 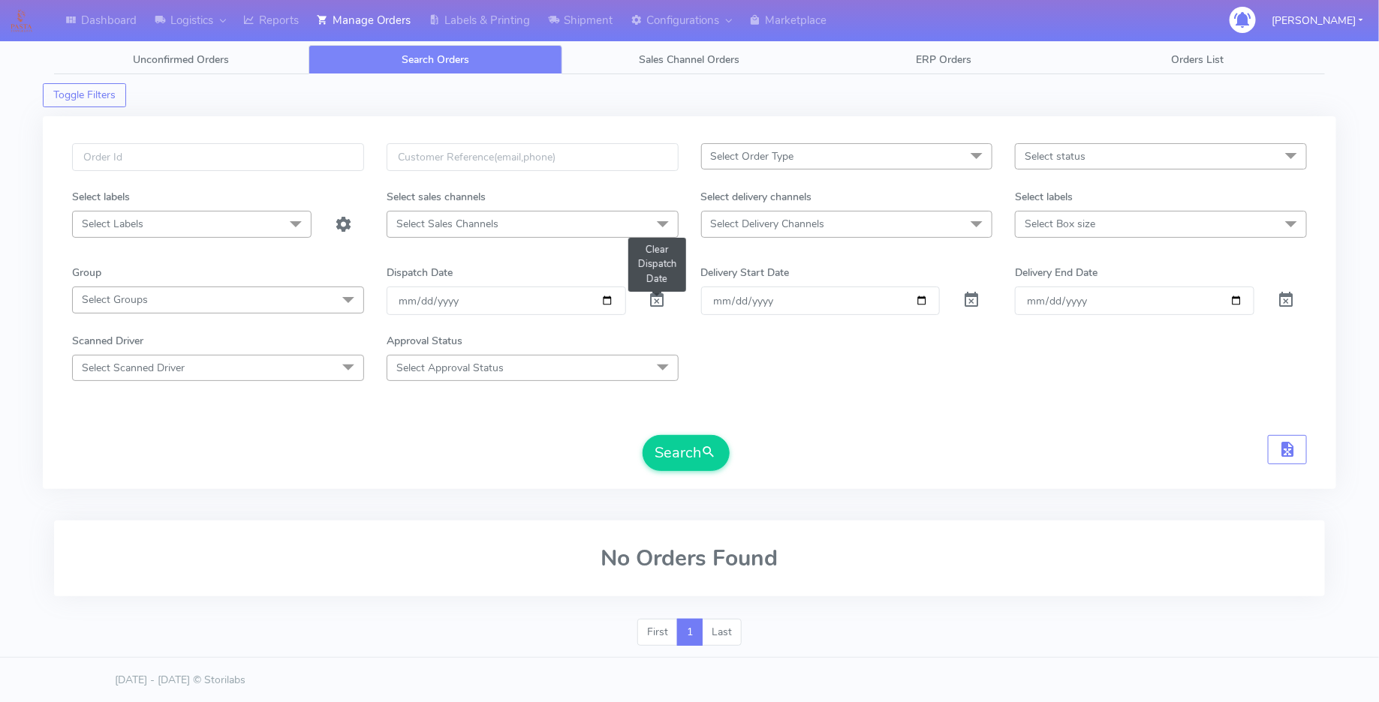 What do you see at coordinates (86, 272) in the screenshot?
I see `label: Group` at bounding box center [86, 272].